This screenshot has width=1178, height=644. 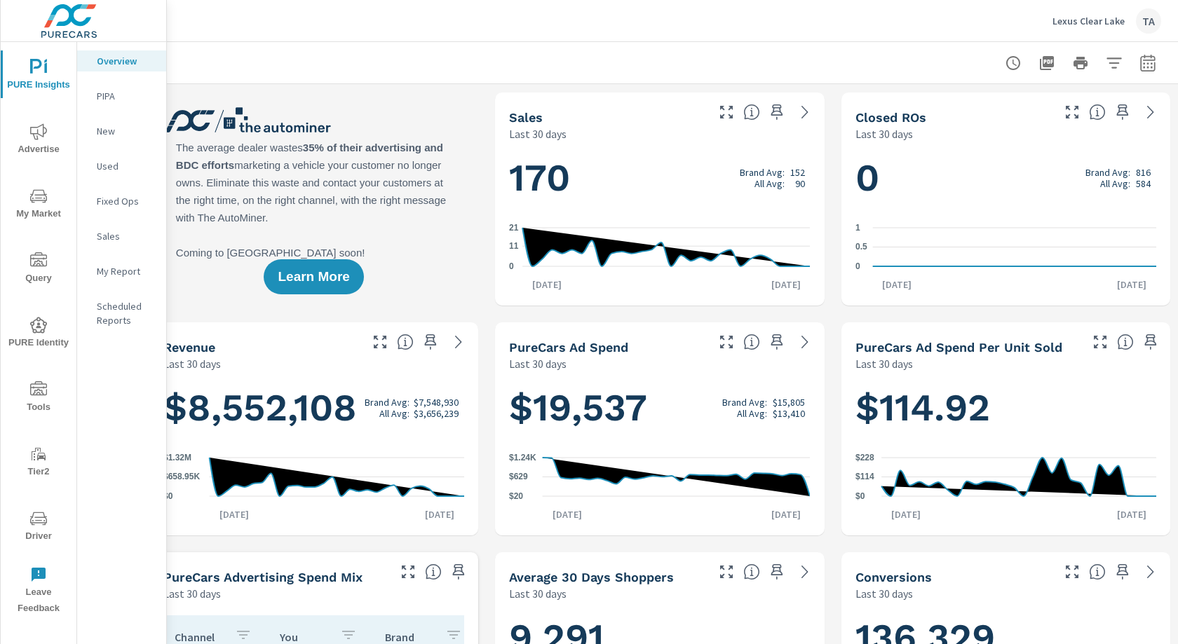 I want to click on span: A rolling 30 day total of daily Shoppers on the dealership website, averaged over the selected da..., so click(x=752, y=572).